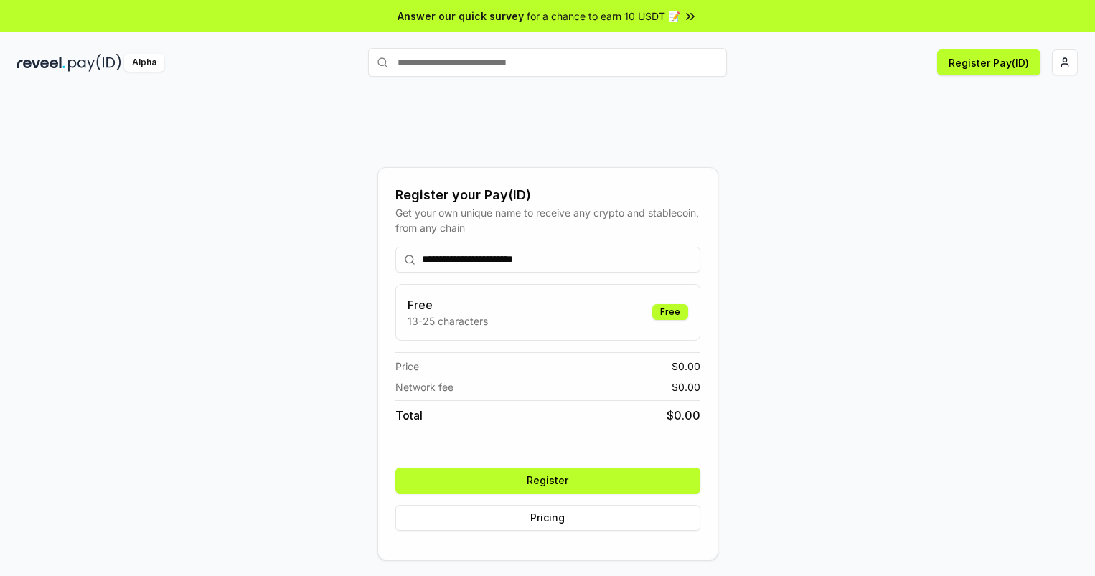 The width and height of the screenshot is (1095, 576). Describe the element at coordinates (547, 220) in the screenshot. I see `div: Get your own unique name to receive any crypto and stablecoin, from any chain` at that location.